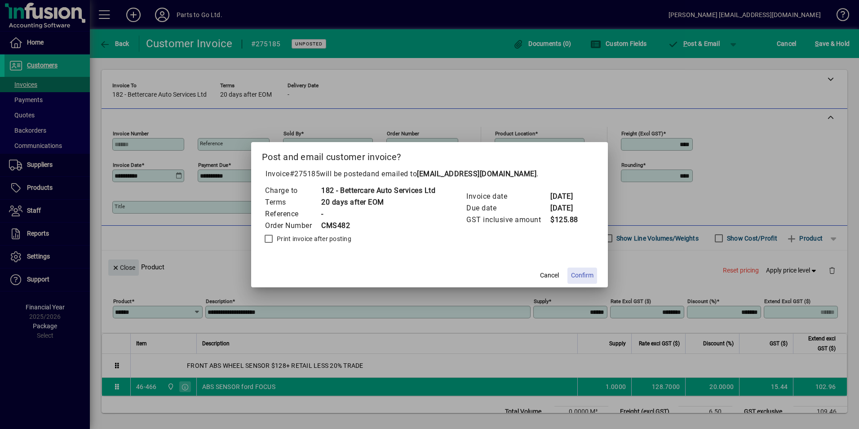 The height and width of the screenshot is (429, 859). I want to click on td: Due date, so click(508, 208).